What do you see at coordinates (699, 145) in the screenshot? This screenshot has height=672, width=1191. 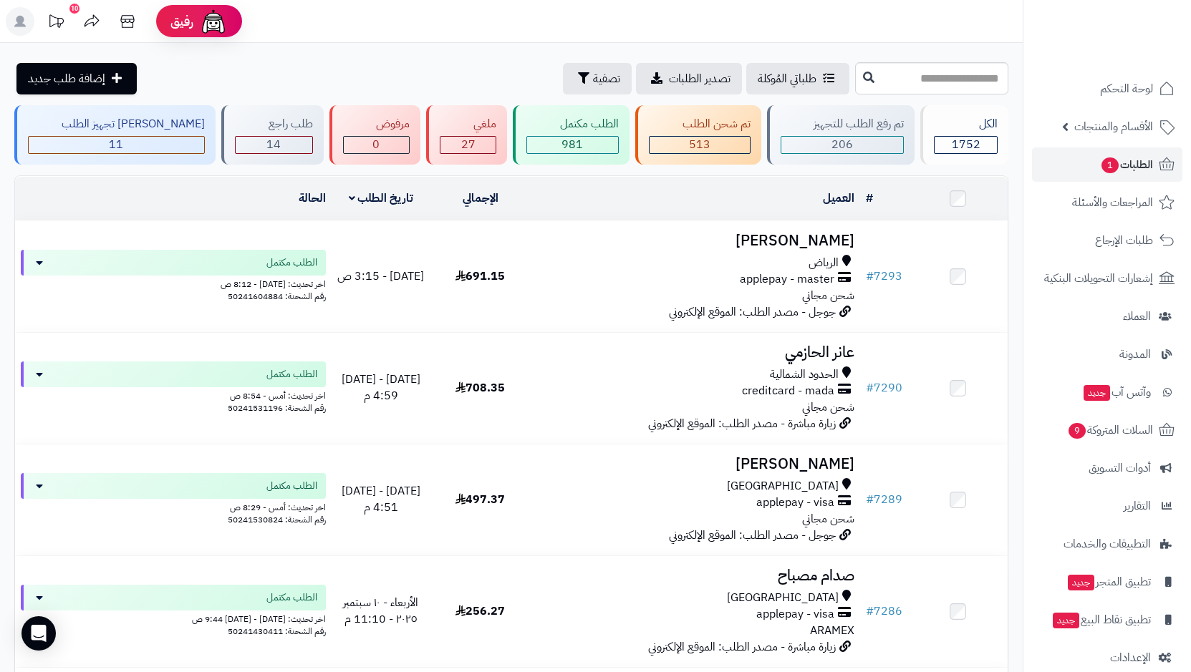 I see `div: 513` at bounding box center [699, 145].